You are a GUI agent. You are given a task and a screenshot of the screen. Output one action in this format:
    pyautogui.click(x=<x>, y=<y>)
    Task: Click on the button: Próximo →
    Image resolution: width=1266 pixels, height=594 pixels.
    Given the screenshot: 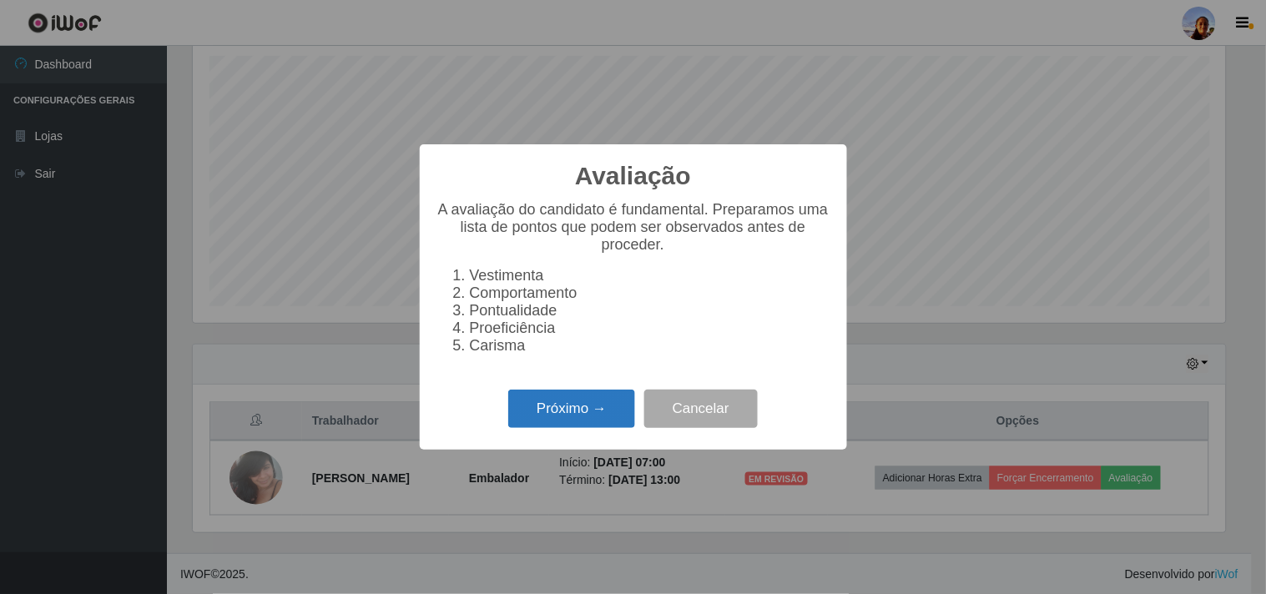 What is the action you would take?
    pyautogui.click(x=572, y=409)
    